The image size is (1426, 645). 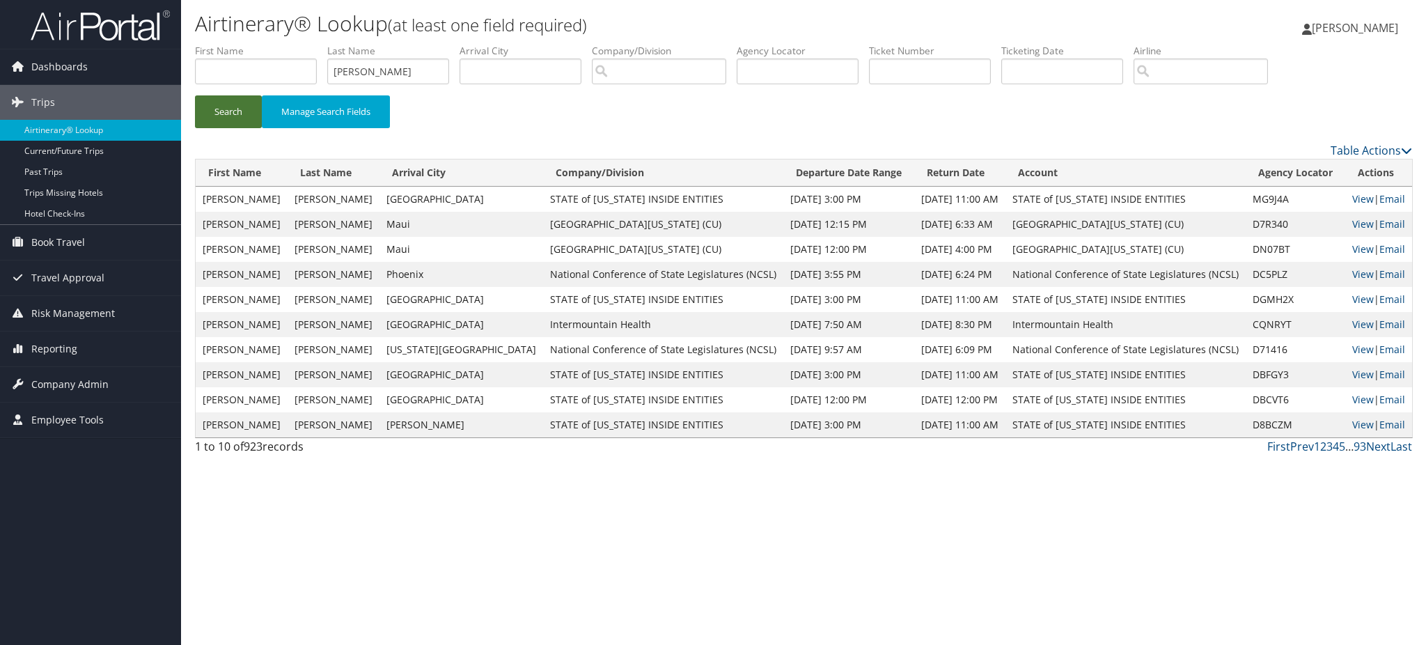 What do you see at coordinates (1336, 446) in the screenshot?
I see `a: 4` at bounding box center [1336, 446].